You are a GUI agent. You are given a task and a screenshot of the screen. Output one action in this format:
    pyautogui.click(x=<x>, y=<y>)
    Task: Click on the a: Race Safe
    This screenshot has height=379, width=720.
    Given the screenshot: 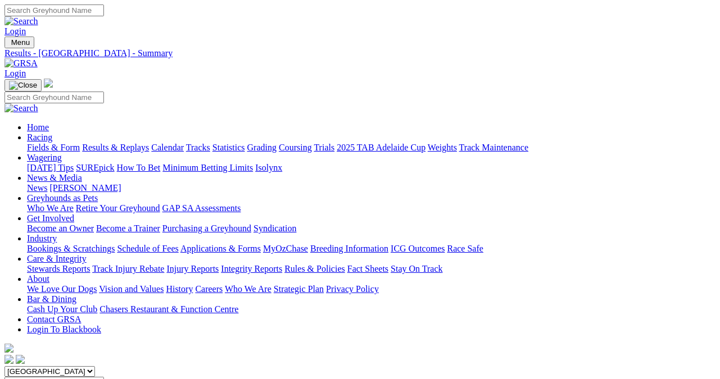 What is the action you would take?
    pyautogui.click(x=465, y=248)
    